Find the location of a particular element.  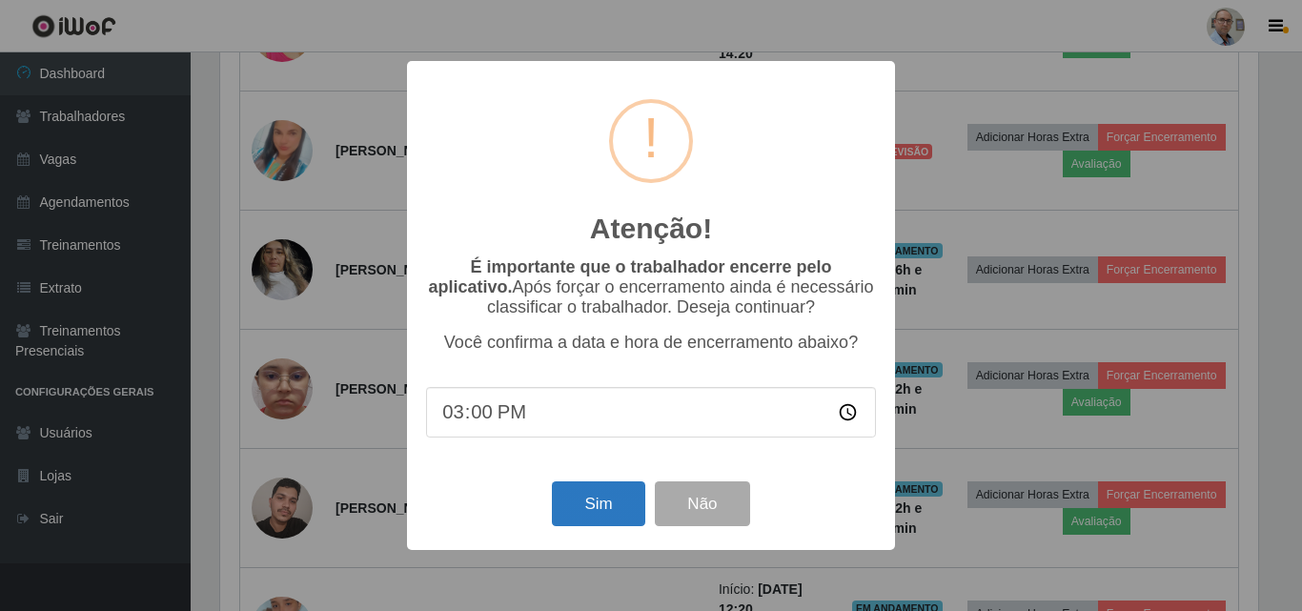

h2: Atenção! is located at coordinates (651, 229).